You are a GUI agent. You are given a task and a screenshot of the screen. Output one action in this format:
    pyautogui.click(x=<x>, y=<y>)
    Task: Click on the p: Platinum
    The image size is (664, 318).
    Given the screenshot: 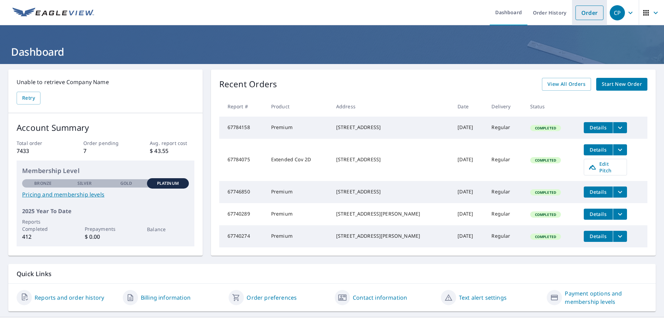 What is the action you would take?
    pyautogui.click(x=168, y=183)
    